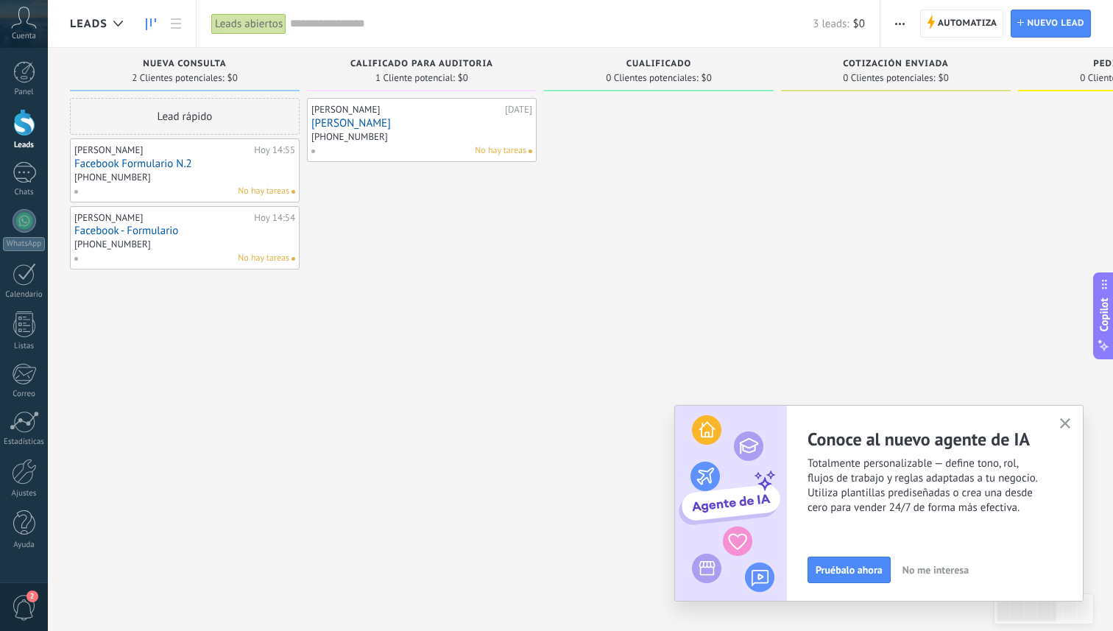  Describe the element at coordinates (24, 394) in the screenshot. I see `div: Correo` at that location.